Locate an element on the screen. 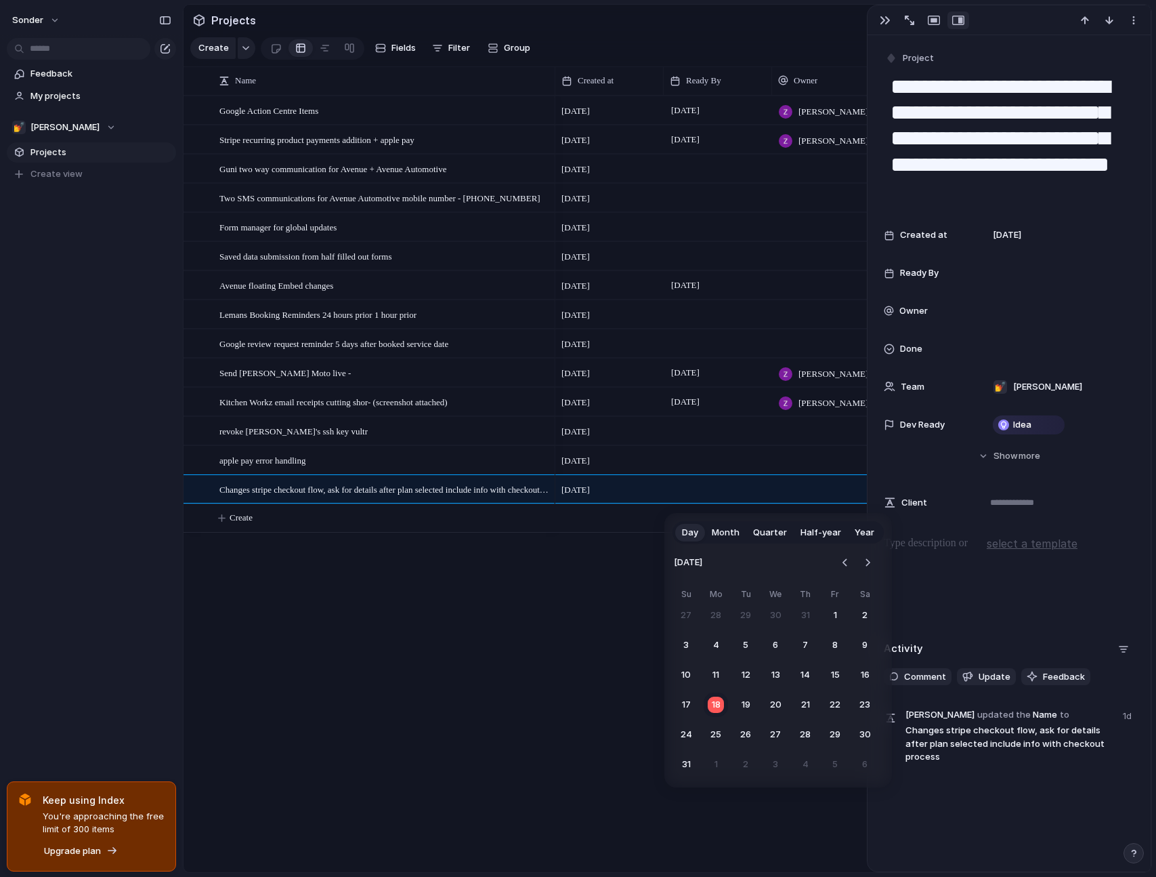 This screenshot has width=1156, height=877. button: Quarter is located at coordinates (770, 532).